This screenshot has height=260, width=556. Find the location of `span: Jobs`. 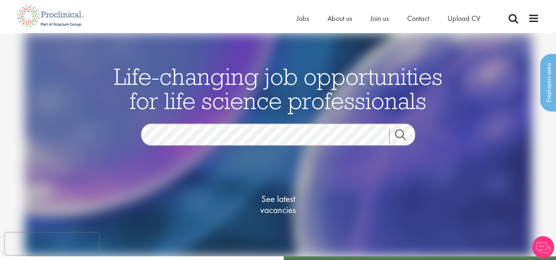

span: Jobs is located at coordinates (303, 18).